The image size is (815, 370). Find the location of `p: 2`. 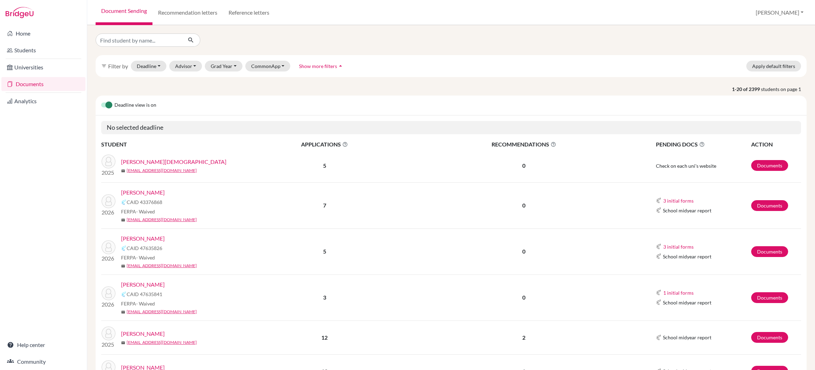

p: 2 is located at coordinates (524, 338).